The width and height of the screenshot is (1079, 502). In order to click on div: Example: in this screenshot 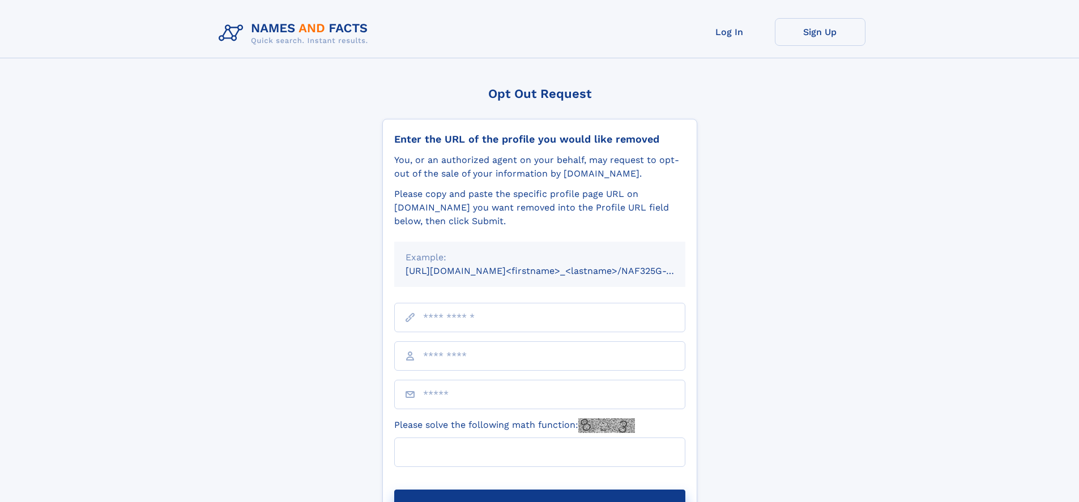, I will do `click(540, 258)`.